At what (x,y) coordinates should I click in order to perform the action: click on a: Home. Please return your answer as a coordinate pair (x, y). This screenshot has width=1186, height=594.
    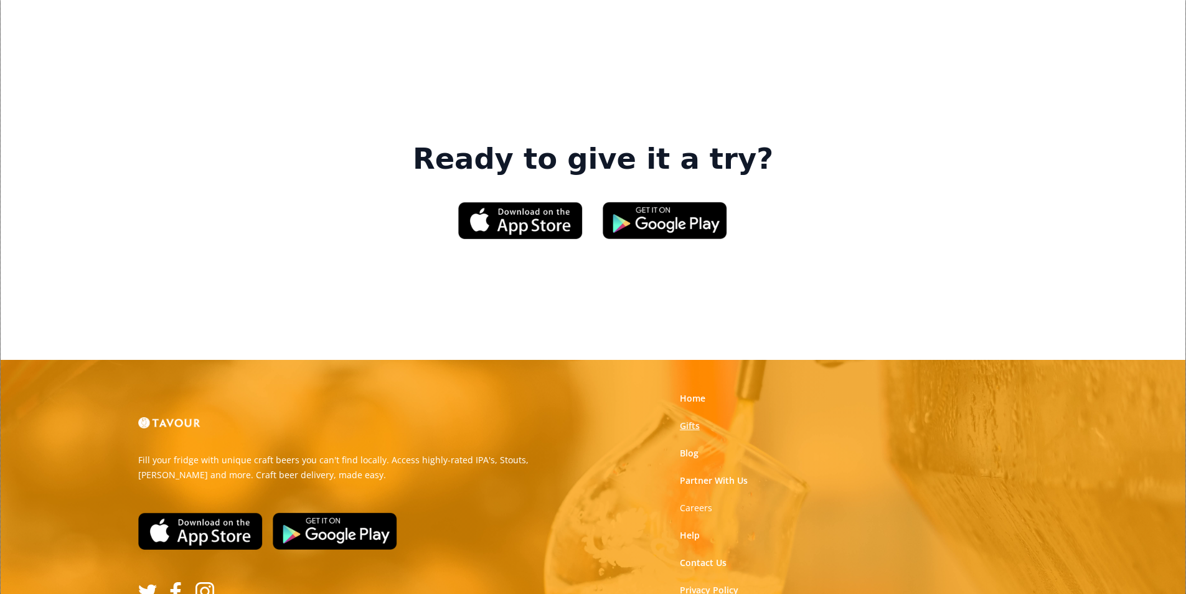
    Looking at the image, I should click on (692, 398).